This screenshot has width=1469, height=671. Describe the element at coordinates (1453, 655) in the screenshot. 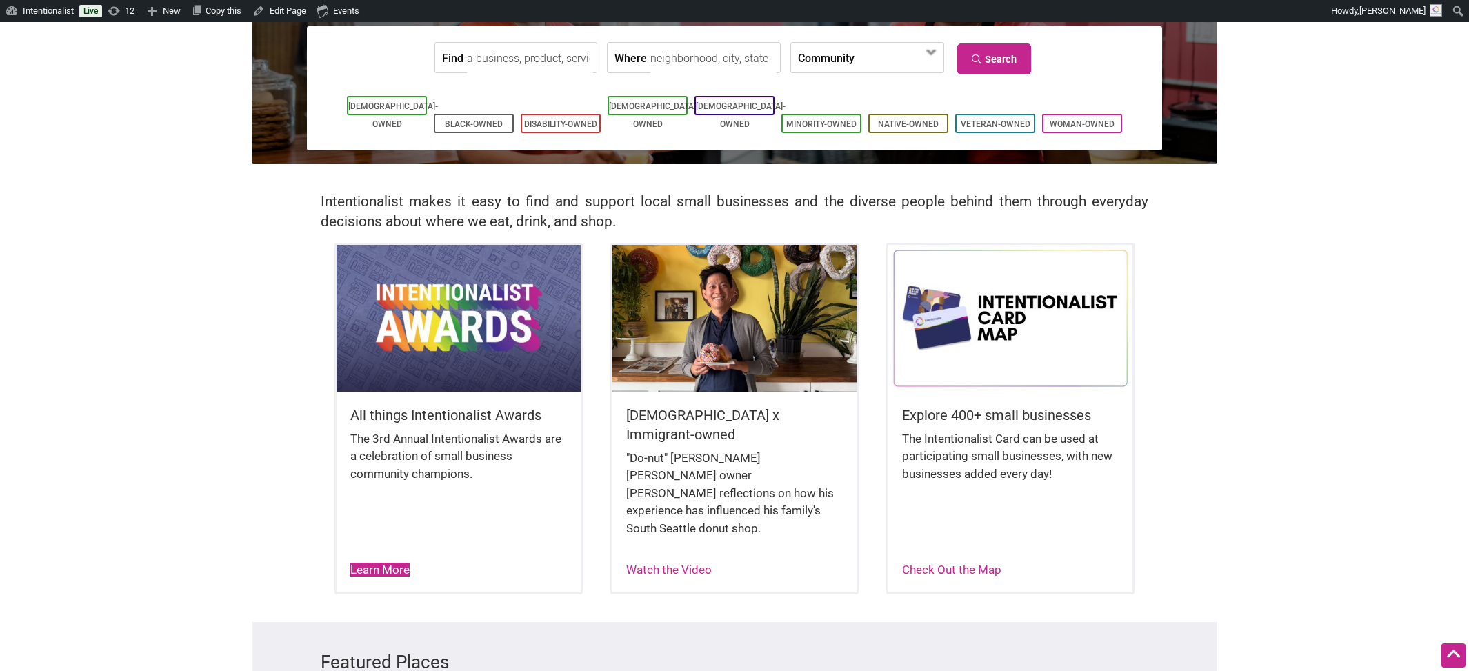

I see `div: Scroll Back to Top` at that location.